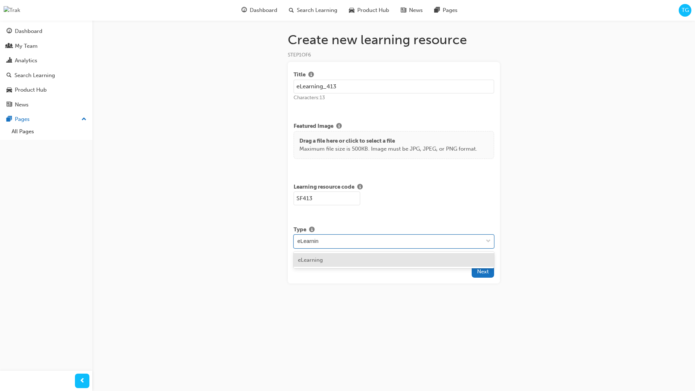 The width and height of the screenshot is (695, 391). What do you see at coordinates (49, 131) in the screenshot?
I see `a: All Pages` at bounding box center [49, 131].